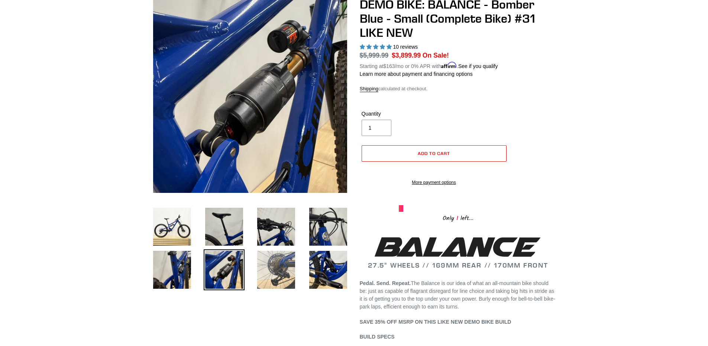 The image size is (708, 346). What do you see at coordinates (434, 153) in the screenshot?
I see `button: Add to cart` at bounding box center [434, 153].